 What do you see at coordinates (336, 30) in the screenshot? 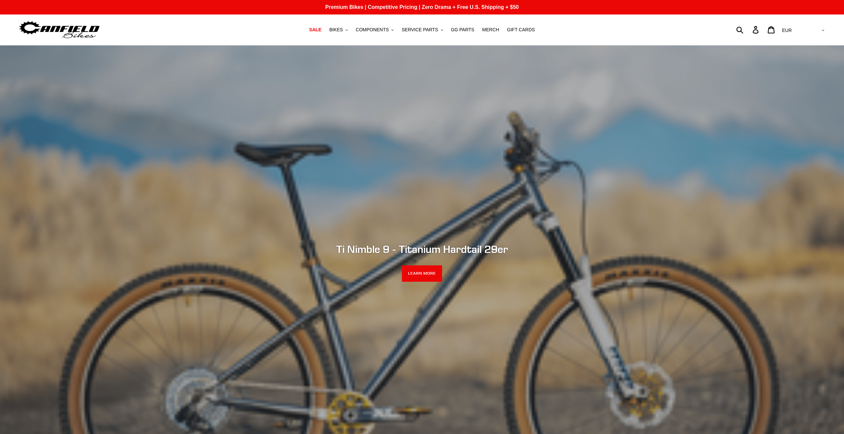
I see `span: BIKES` at bounding box center [336, 30].